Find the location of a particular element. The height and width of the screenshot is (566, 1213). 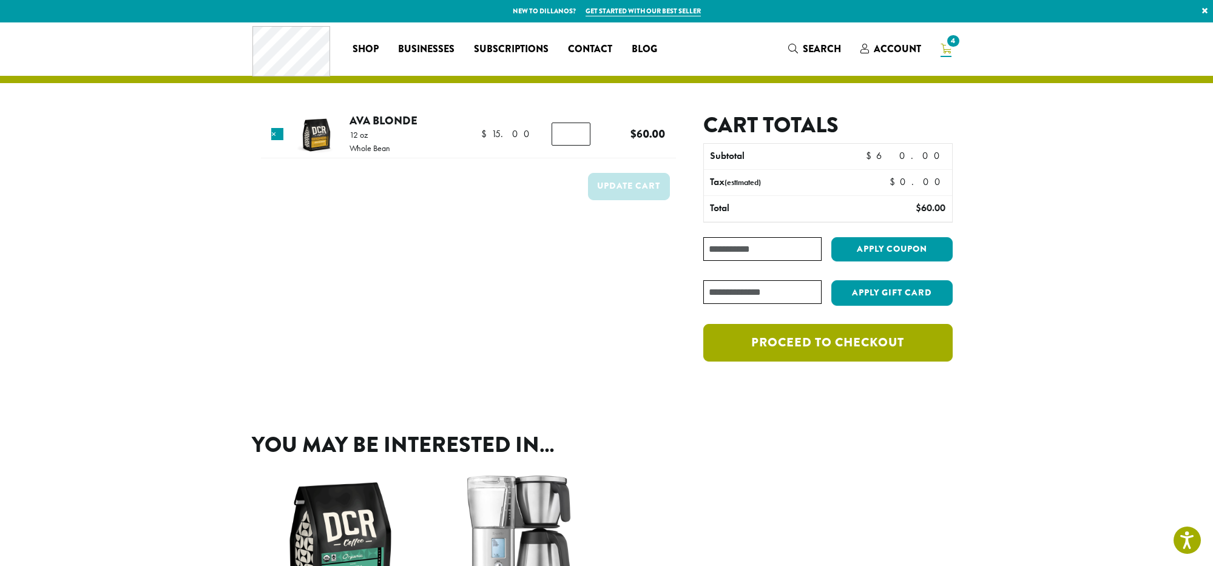

th: Total is located at coordinates (778, 209).